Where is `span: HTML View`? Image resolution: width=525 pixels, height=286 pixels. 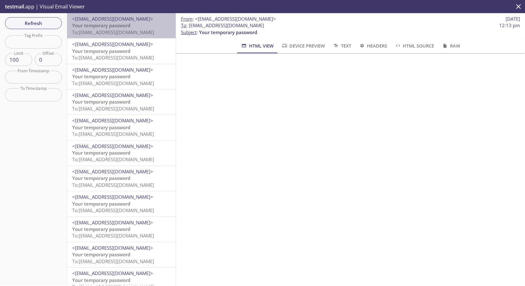 span: HTML View is located at coordinates (257, 46).